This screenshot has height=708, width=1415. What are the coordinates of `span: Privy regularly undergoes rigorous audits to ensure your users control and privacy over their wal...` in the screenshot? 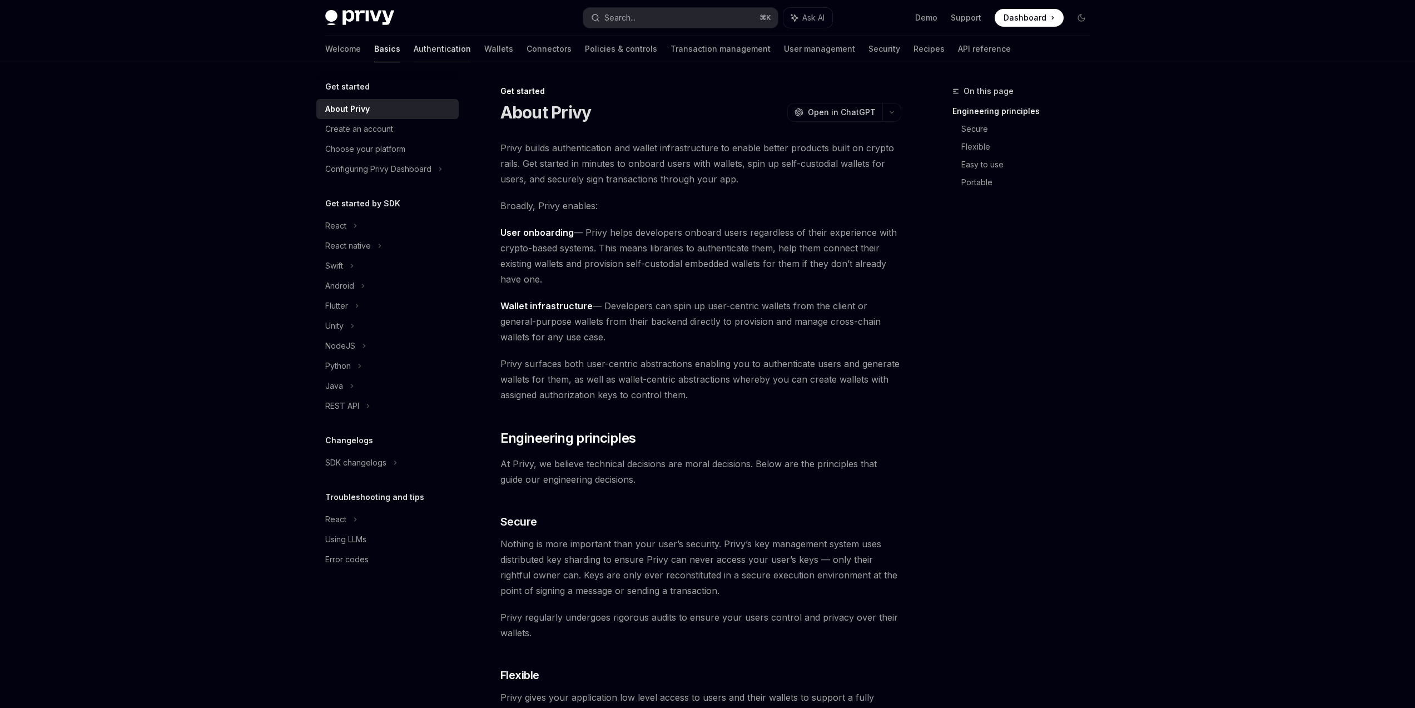 It's located at (700, 625).